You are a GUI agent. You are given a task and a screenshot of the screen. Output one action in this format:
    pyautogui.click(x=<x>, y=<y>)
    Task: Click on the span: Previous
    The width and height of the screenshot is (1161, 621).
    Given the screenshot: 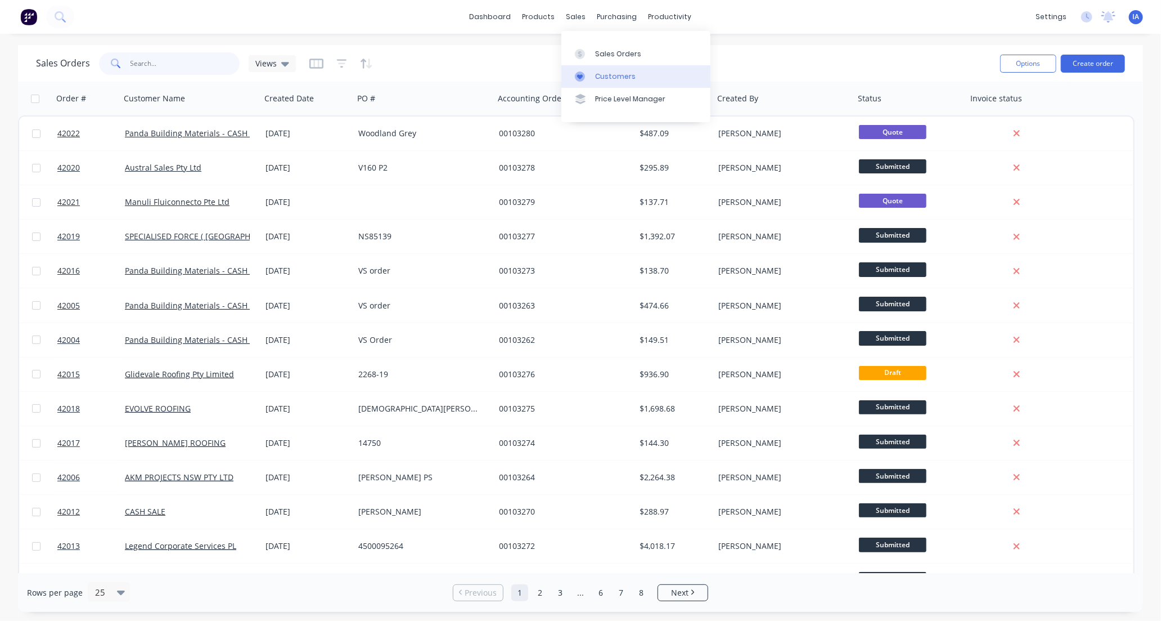 What is the action you would take?
    pyautogui.click(x=481, y=592)
    